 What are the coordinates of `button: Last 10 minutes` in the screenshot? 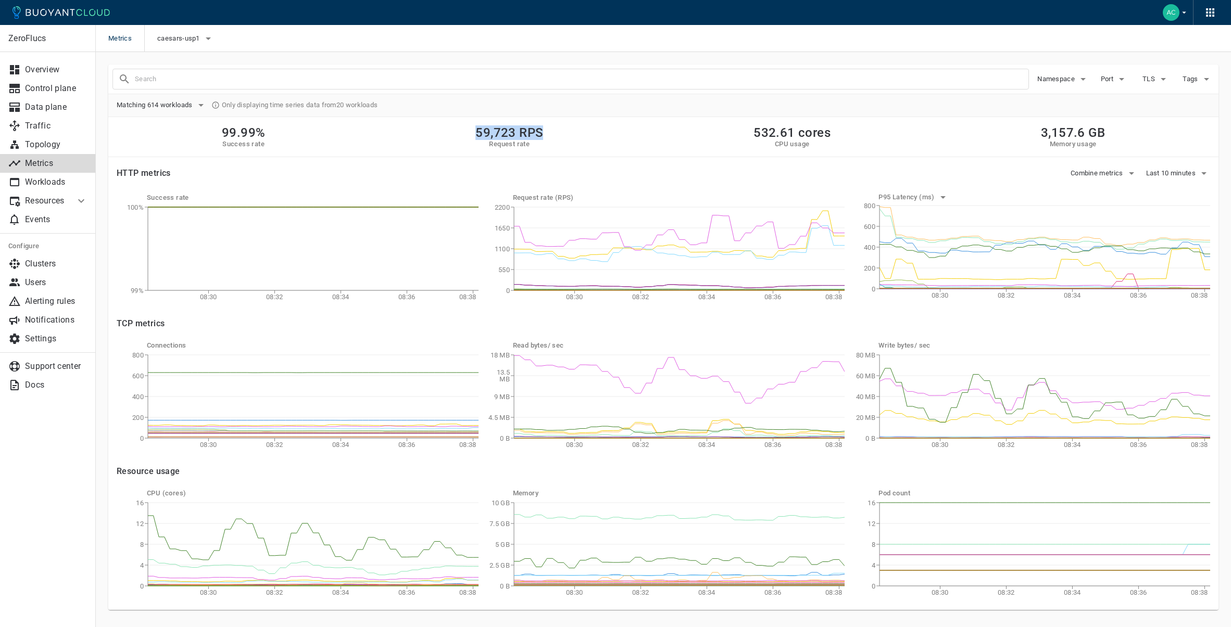 It's located at (1178, 173).